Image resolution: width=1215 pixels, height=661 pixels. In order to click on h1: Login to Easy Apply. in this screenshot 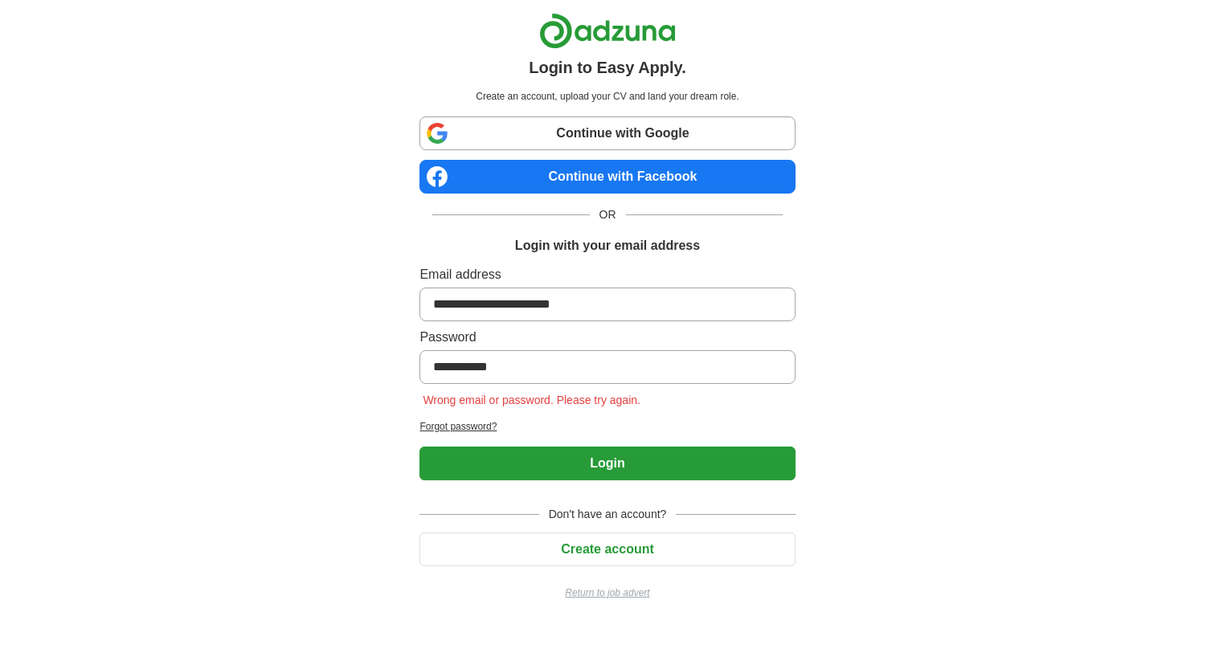, I will do `click(607, 67)`.